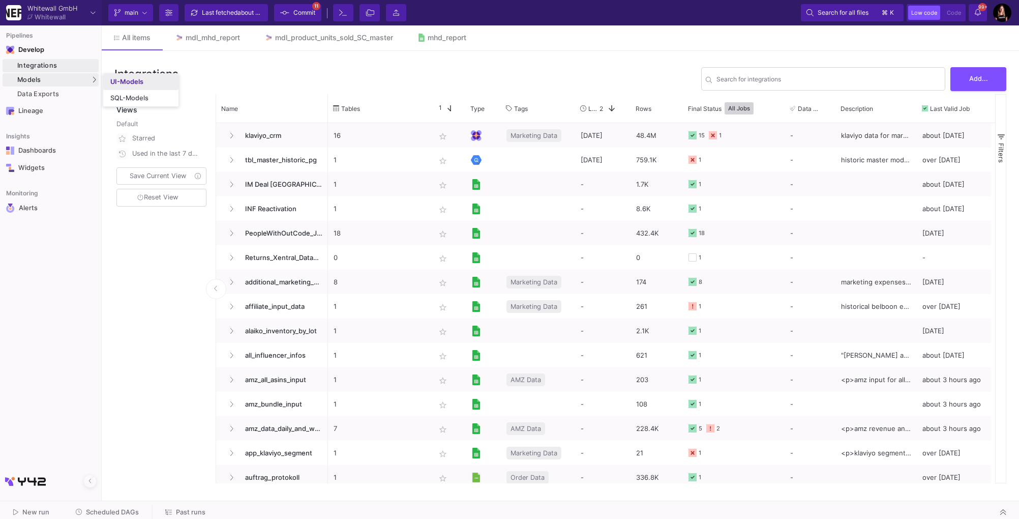 This screenshot has width=1019, height=519. I want to click on div: 5, so click(700, 428).